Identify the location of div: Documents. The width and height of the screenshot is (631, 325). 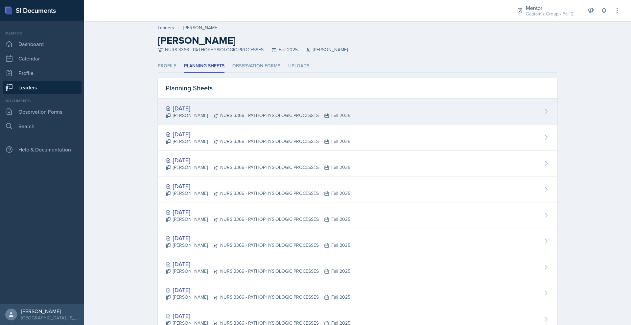
(42, 101).